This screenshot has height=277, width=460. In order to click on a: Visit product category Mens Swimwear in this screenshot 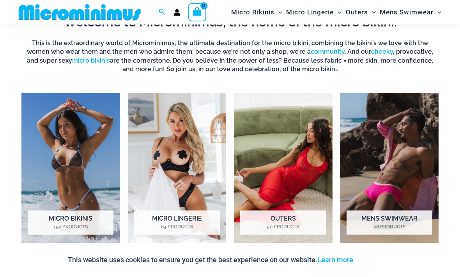, I will do `click(389, 170)`.